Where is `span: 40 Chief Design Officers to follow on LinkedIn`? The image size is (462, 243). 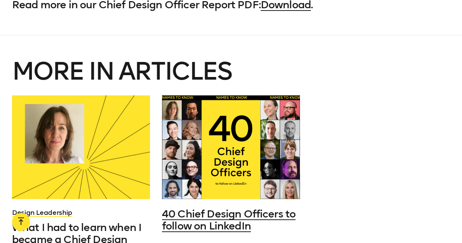 span: 40 Chief Design Officers to follow on LinkedIn is located at coordinates (229, 220).